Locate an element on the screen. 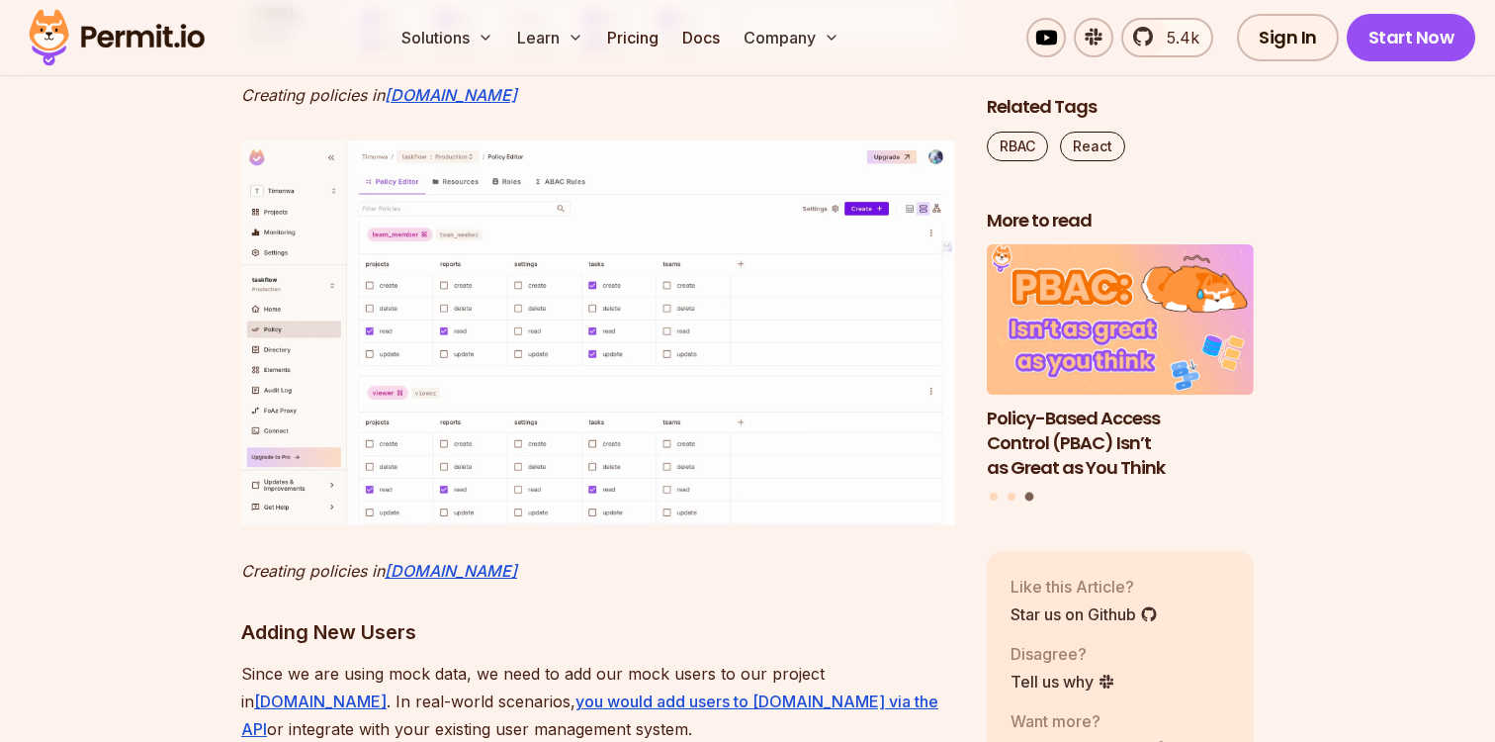 This screenshot has height=742, width=1495. h2: More to read is located at coordinates (1120, 221).